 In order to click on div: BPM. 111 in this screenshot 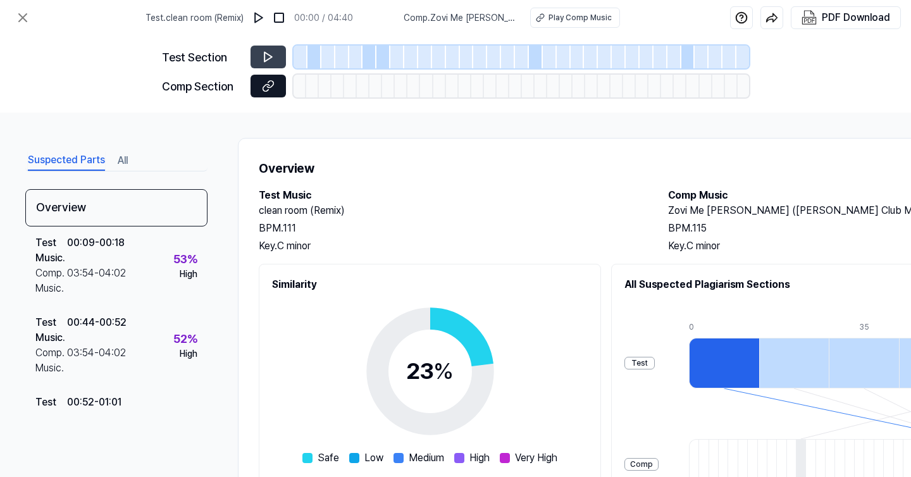, I will do `click(450, 228)`.